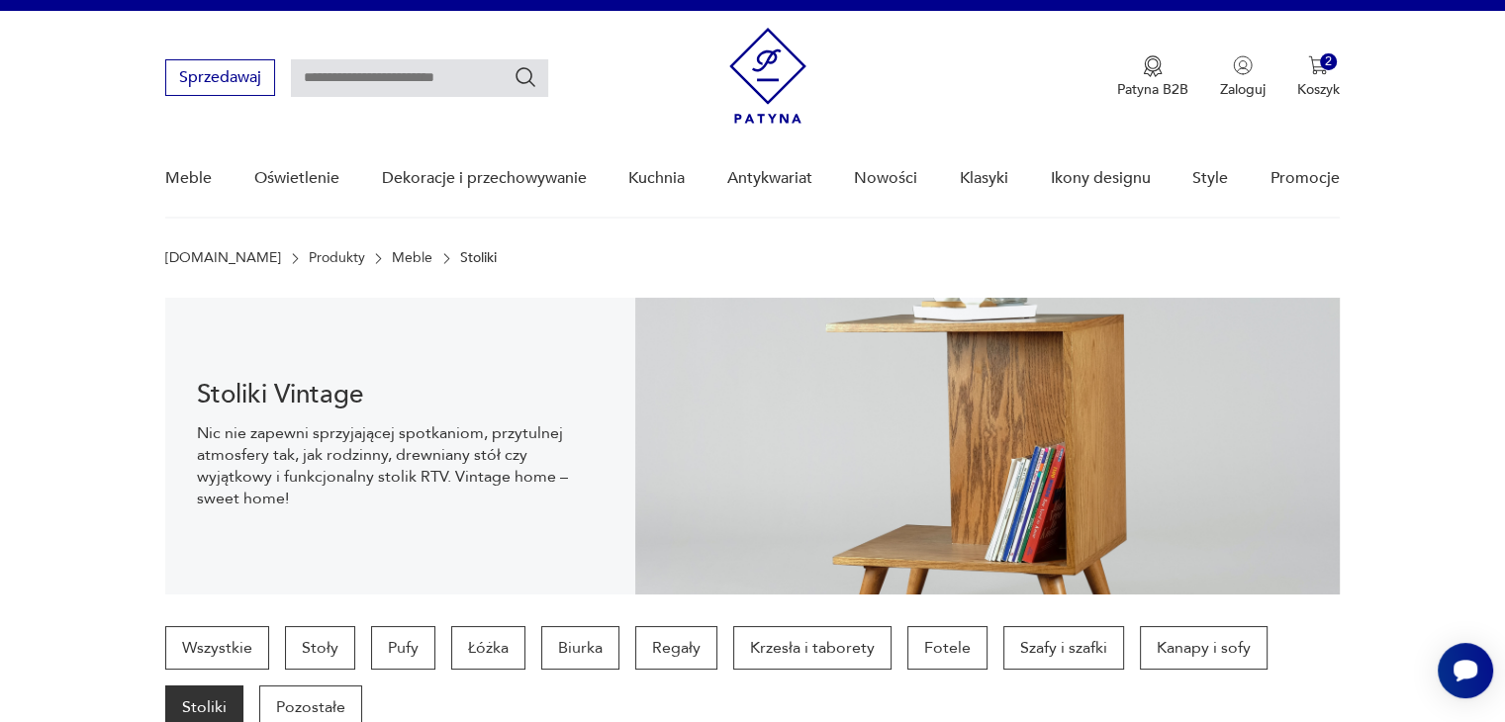 The width and height of the screenshot is (1505, 722). Describe the element at coordinates (947, 648) in the screenshot. I see `a: Fotele` at that location.